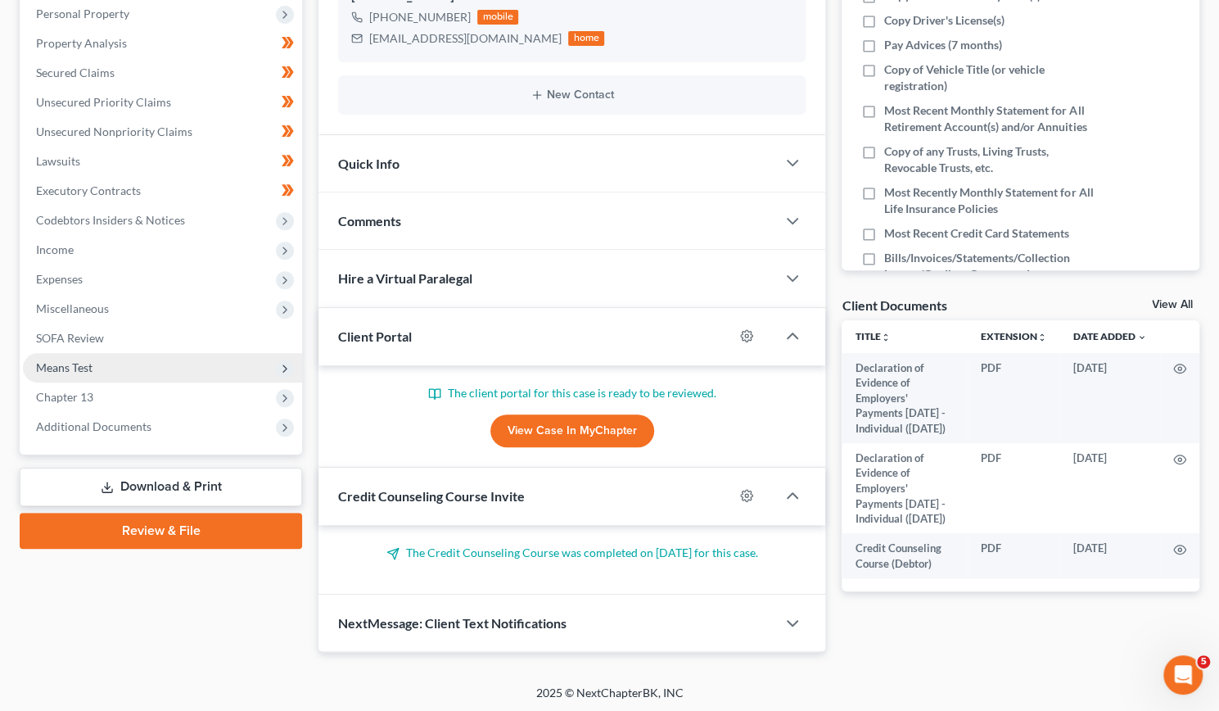 The width and height of the screenshot is (1219, 711). Describe the element at coordinates (452, 622) in the screenshot. I see `span: NextMessage: Client Text Notifications` at that location.